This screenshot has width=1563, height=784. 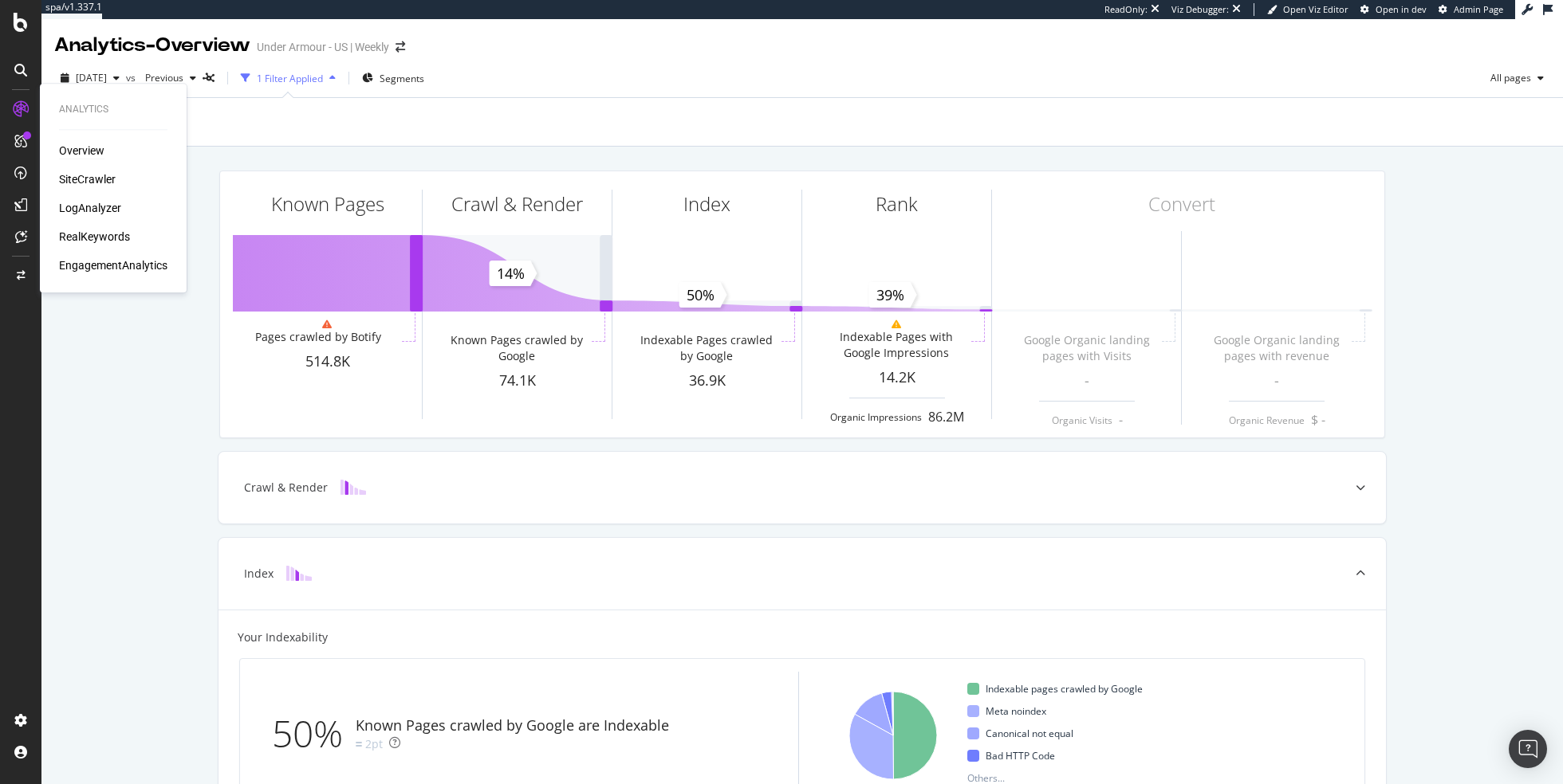 I want to click on span: Open in dev, so click(x=1401, y=9).